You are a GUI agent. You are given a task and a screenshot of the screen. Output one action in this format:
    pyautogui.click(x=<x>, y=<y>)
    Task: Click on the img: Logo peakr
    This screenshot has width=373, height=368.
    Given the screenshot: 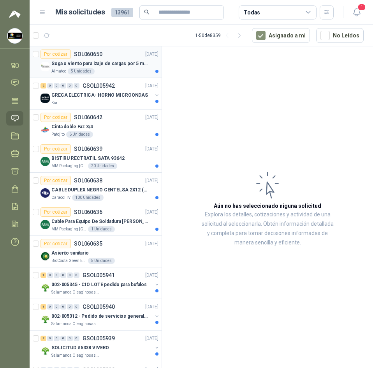 What is the action you would take?
    pyautogui.click(x=15, y=14)
    